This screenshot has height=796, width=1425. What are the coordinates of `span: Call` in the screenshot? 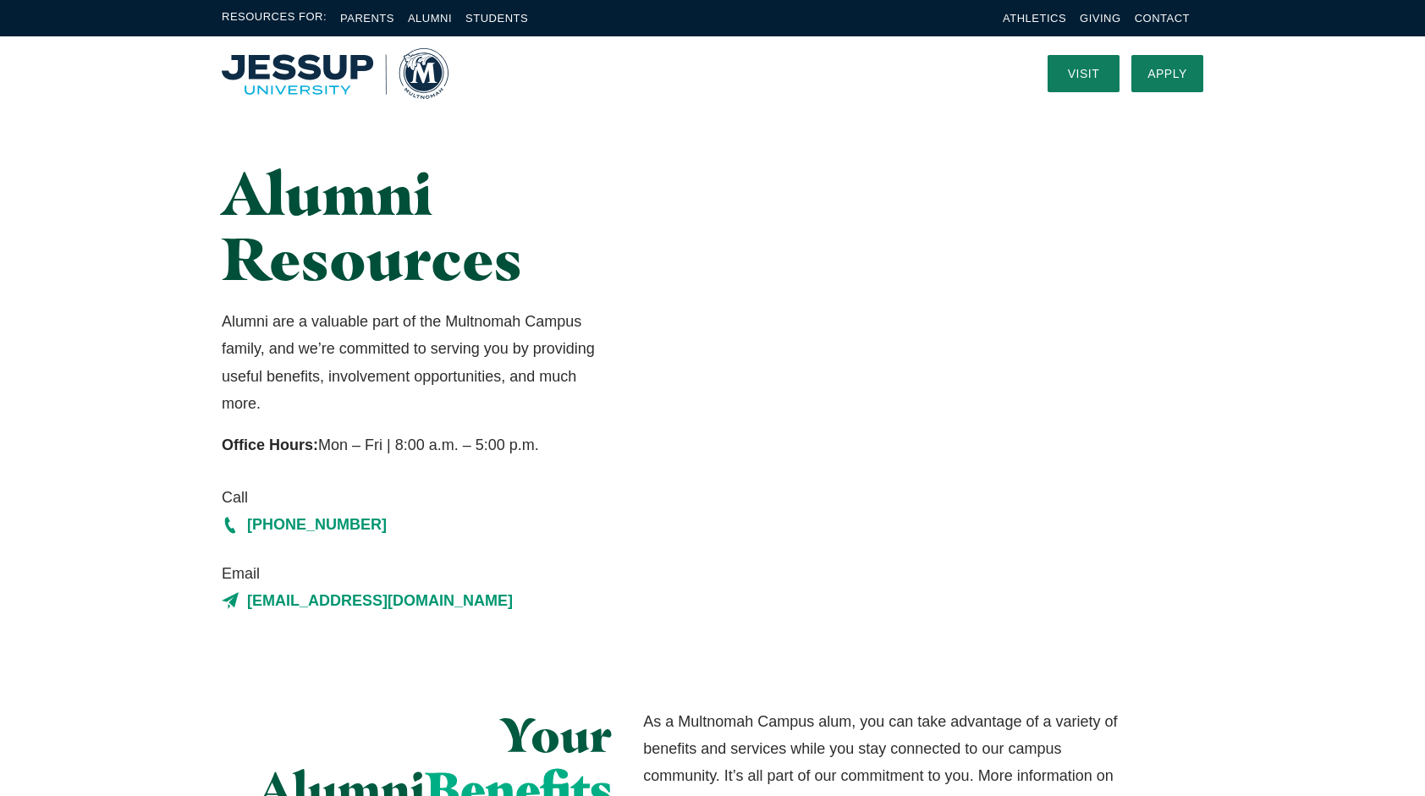 It's located at (416, 498).